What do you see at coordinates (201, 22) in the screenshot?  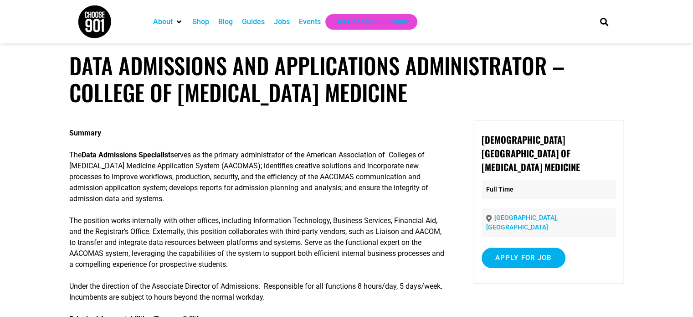 I see `a: Shop` at bounding box center [201, 22].